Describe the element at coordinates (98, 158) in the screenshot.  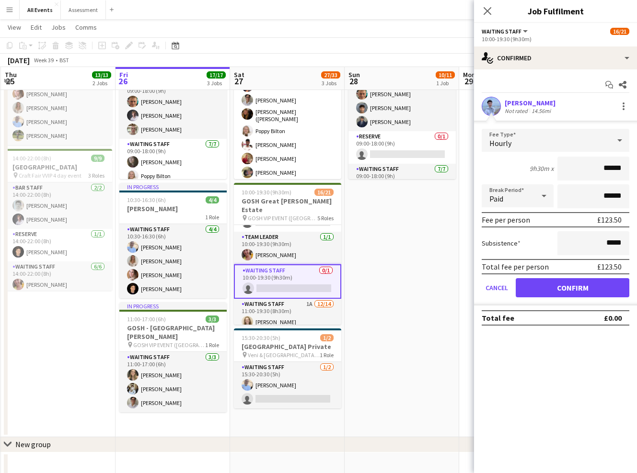
I see `span: 9/9` at that location.